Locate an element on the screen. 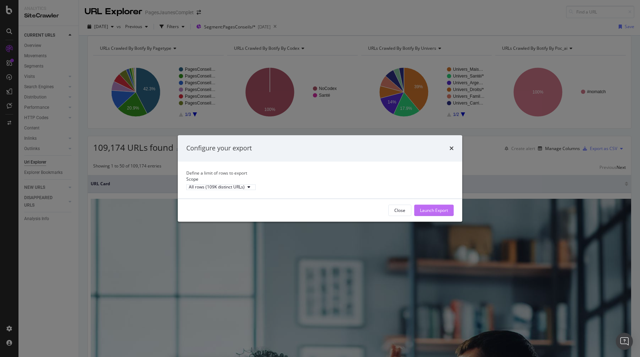  button: Launch Export is located at coordinates (434, 211).